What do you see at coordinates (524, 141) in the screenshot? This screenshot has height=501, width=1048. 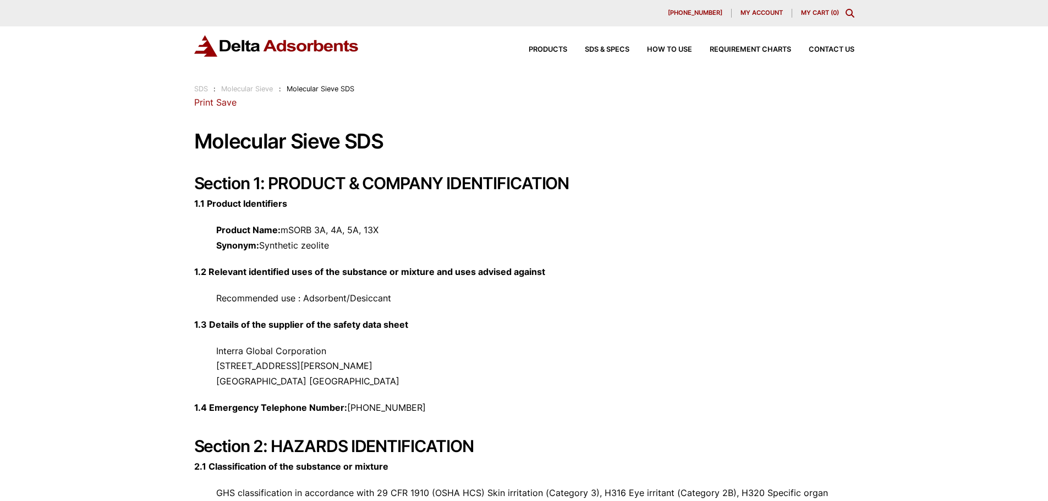 I see `h1: Molecular Sieve SDS` at bounding box center [524, 141].